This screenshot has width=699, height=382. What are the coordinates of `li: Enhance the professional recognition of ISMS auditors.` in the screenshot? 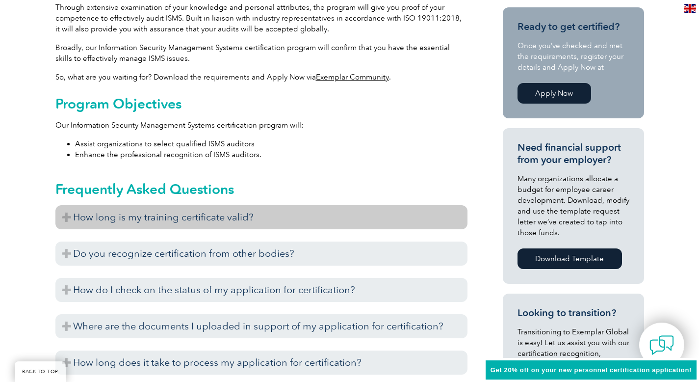 It's located at (271, 155).